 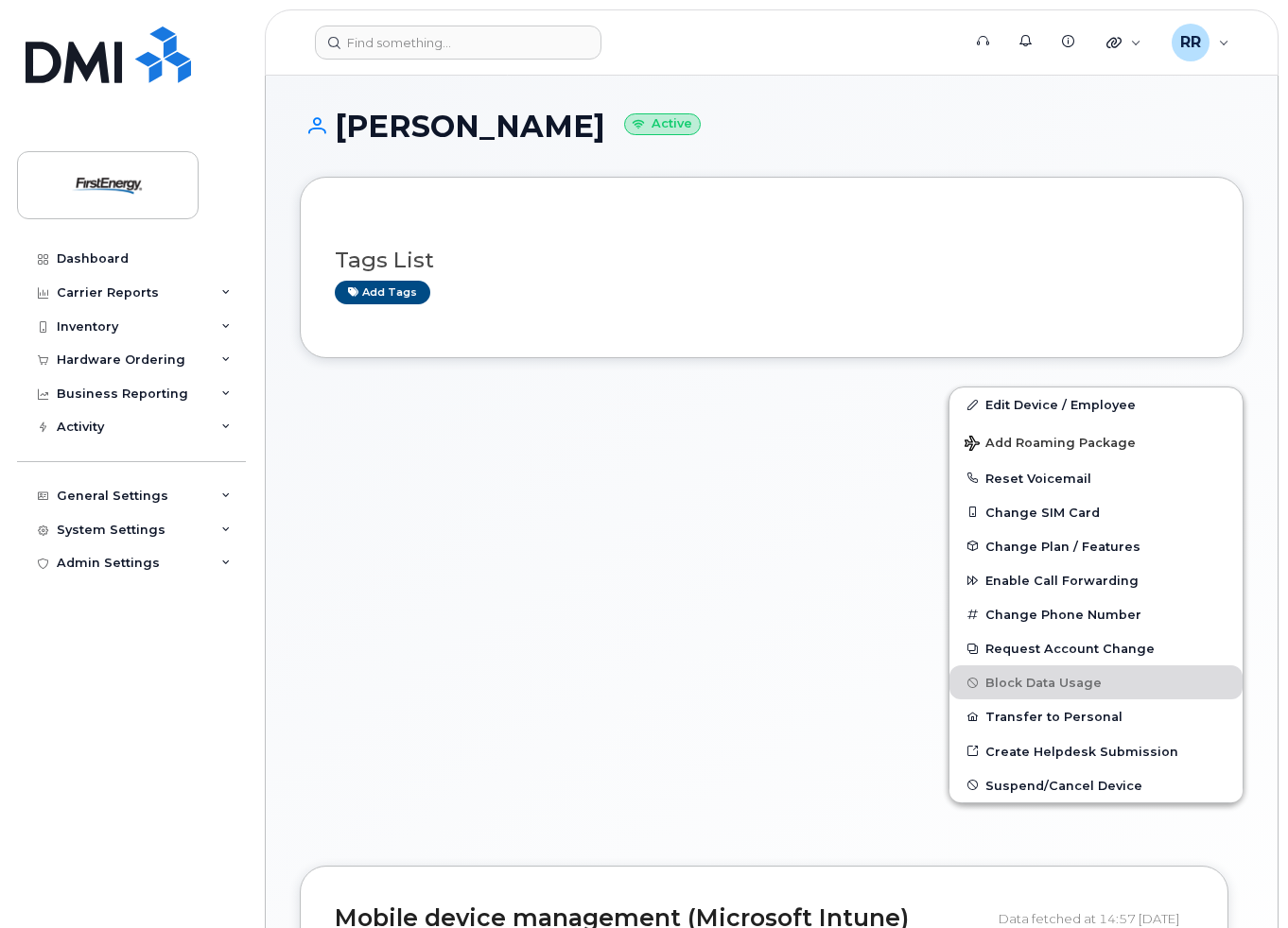 I want to click on a: Edit Device / Employee, so click(x=1096, y=404).